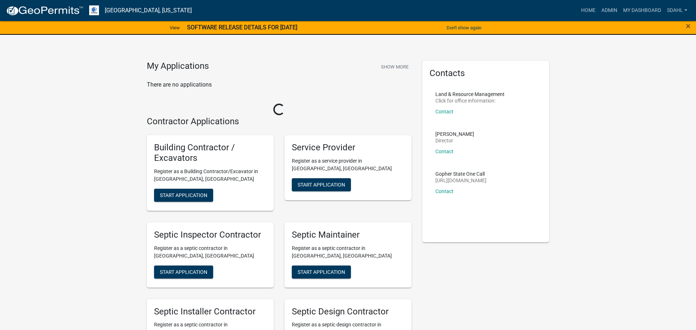 The image size is (696, 330). What do you see at coordinates (210, 312) in the screenshot?
I see `h5: Septic Installer Contractor` at bounding box center [210, 312].